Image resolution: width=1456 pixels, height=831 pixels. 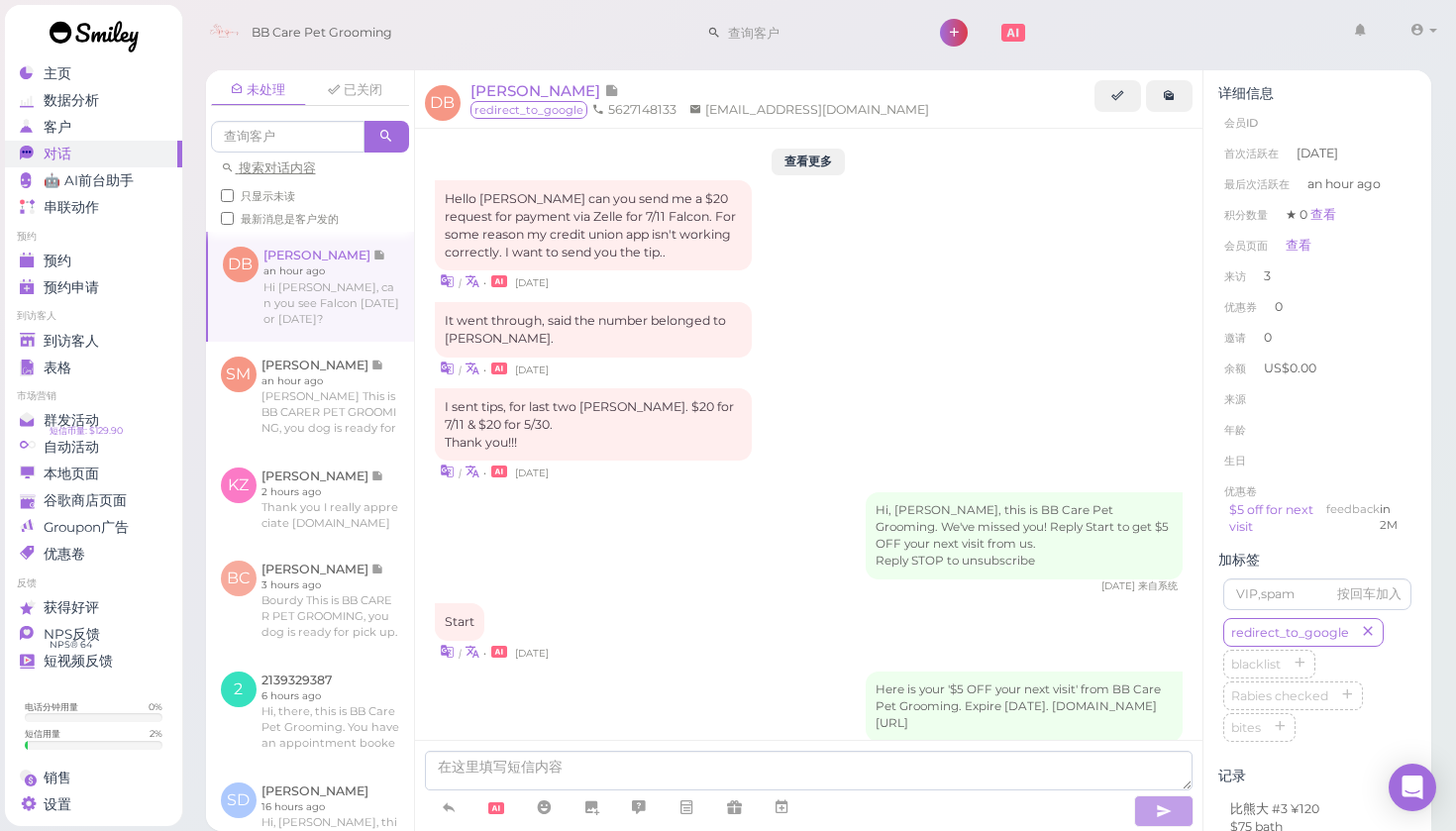 What do you see at coordinates (1119, 586) in the screenshot?
I see `span: 08/06/2025 03:23pm` at bounding box center [1119, 586].